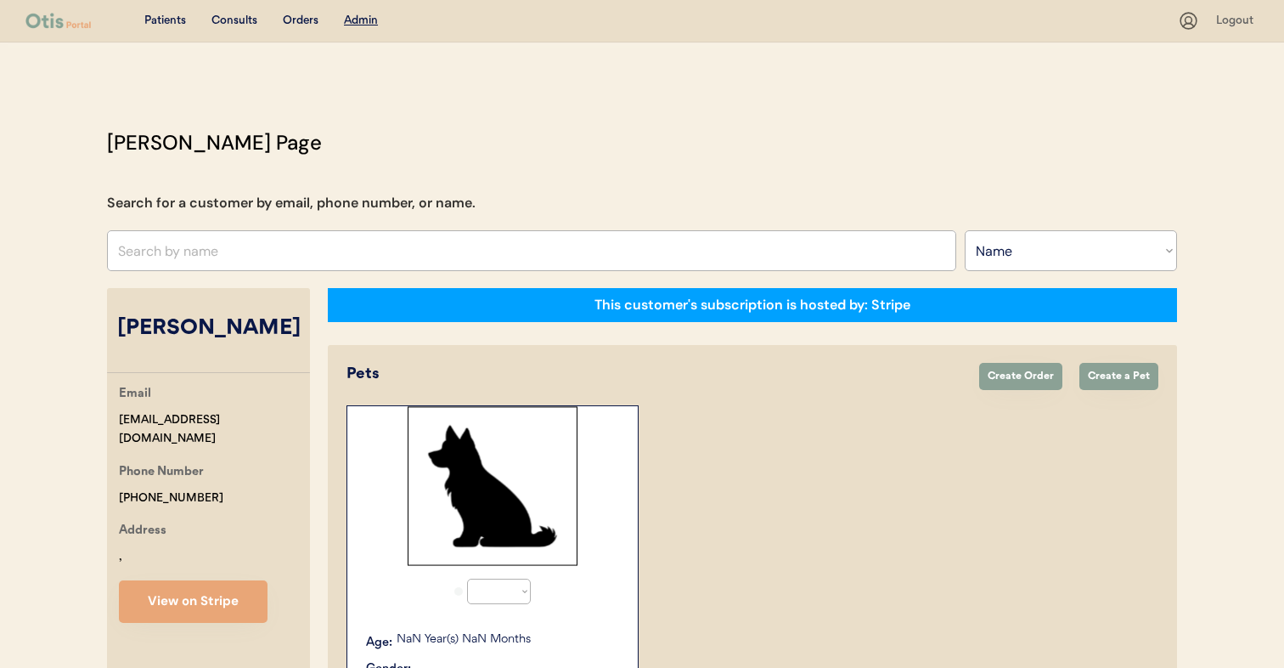 The width and height of the screenshot is (1284, 668). Describe the element at coordinates (493, 486) in the screenshot. I see `img: Rectangle%2029.svg` at that location.